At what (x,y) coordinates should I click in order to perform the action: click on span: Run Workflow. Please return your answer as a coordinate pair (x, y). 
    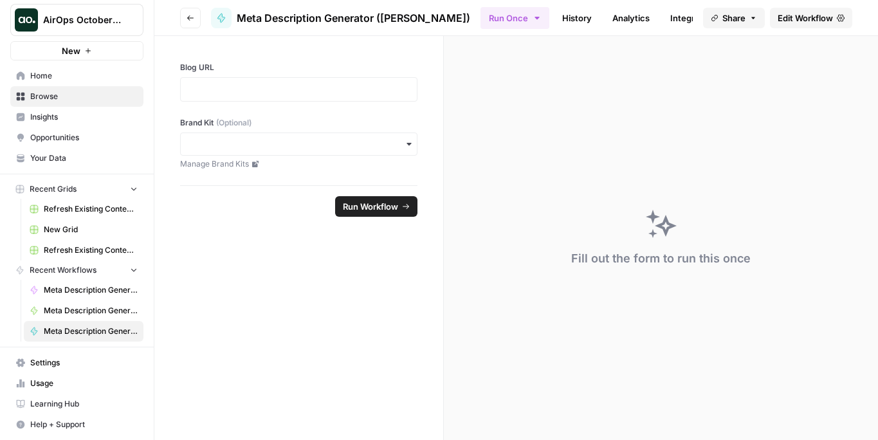
    Looking at the image, I should click on (371, 207).